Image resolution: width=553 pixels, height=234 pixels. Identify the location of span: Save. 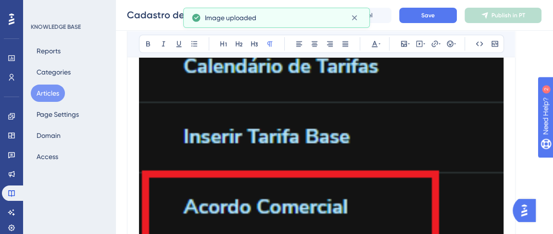
(428, 15).